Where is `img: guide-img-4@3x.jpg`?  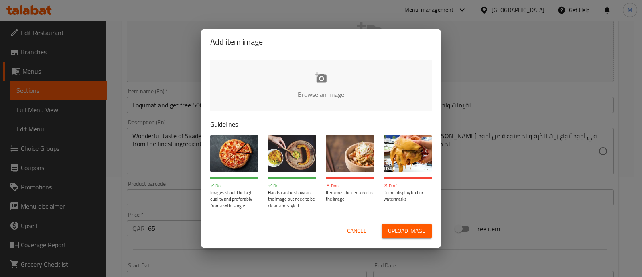 img: guide-img-4@3x.jpg is located at coordinates (408, 153).